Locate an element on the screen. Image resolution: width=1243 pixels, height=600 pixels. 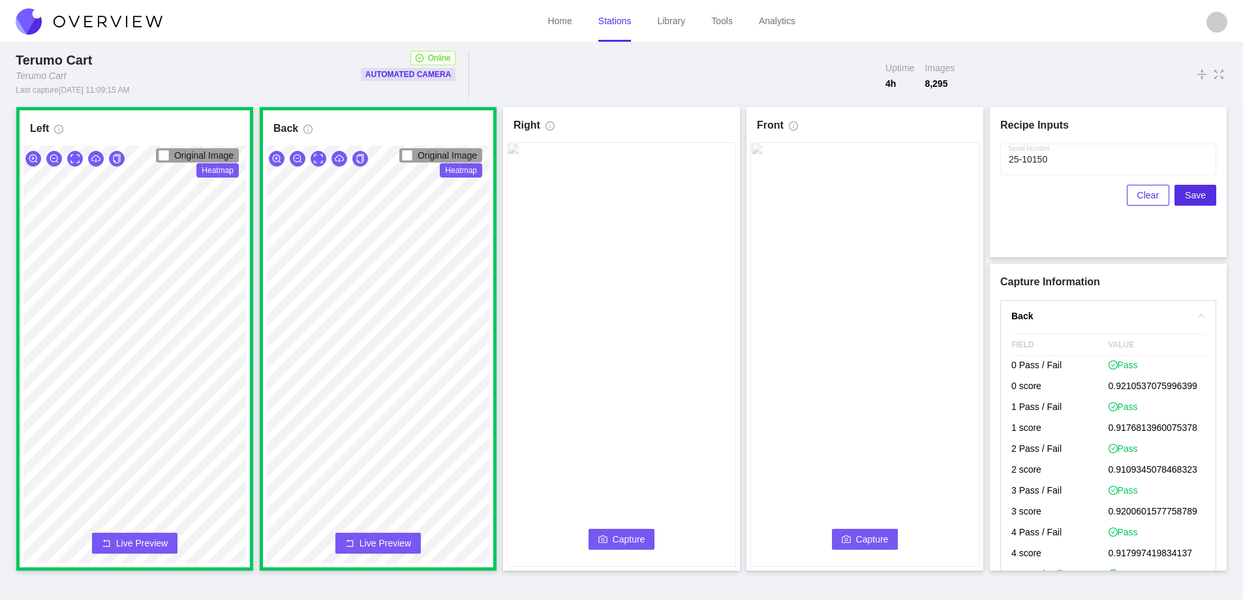
a: Home is located at coordinates (559, 21).